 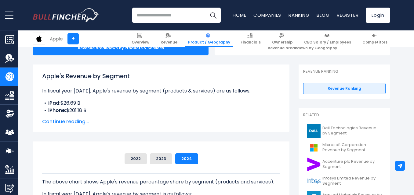 What do you see at coordinates (352, 165) in the screenshot?
I see `span: Accenture plc Revenue by Segment` at bounding box center [352, 165].